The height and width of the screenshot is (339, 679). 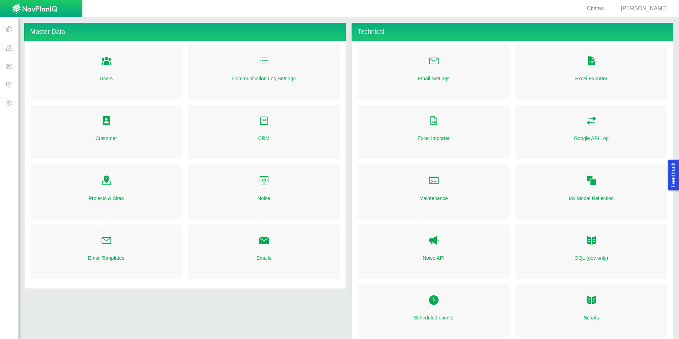 I want to click on a: Maintenance, so click(x=434, y=198).